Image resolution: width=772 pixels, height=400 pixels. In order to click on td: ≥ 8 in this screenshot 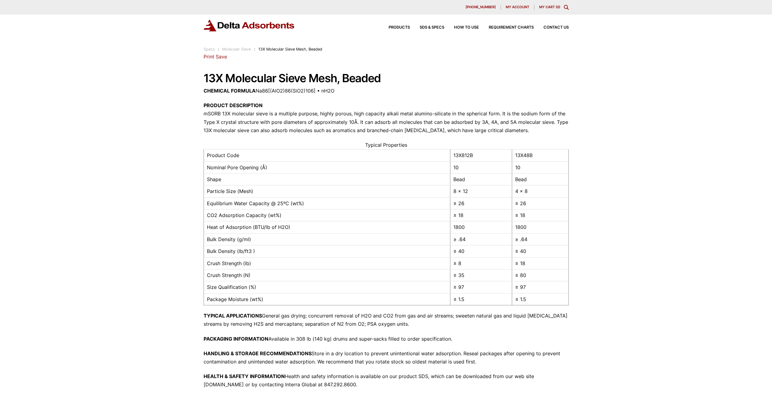, I will do `click(481, 263)`.